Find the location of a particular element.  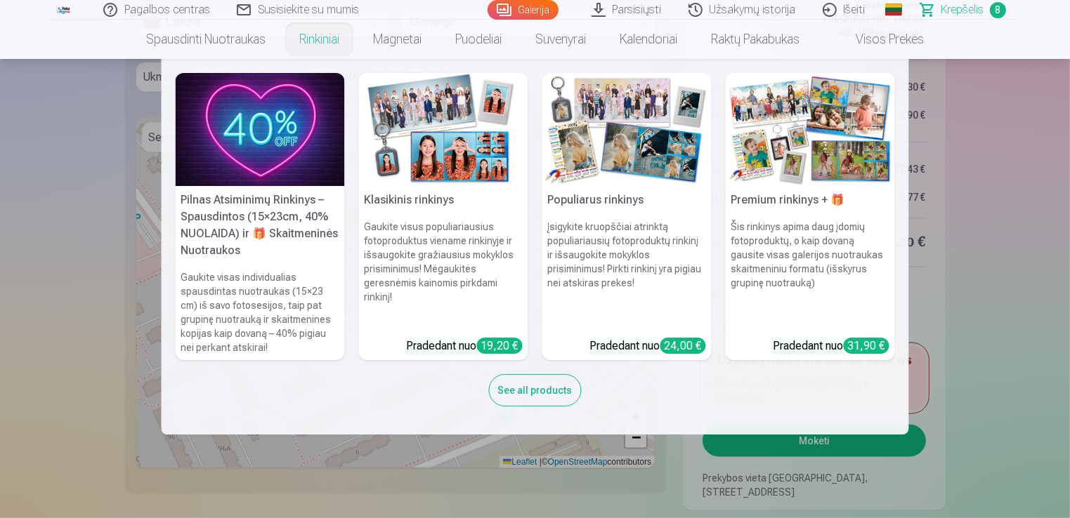

a: Kalendoriai is located at coordinates (648, 39).